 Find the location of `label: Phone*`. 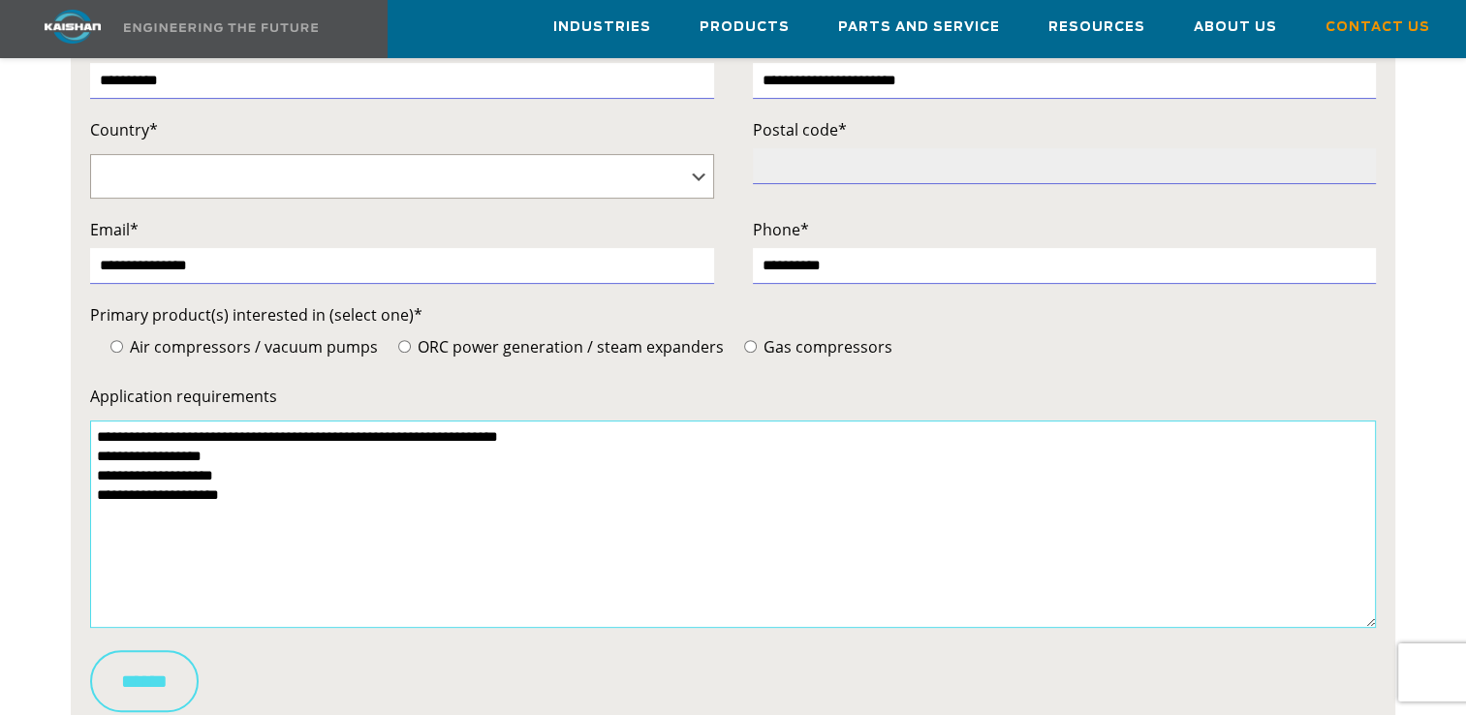

label: Phone* is located at coordinates (1065, 230).